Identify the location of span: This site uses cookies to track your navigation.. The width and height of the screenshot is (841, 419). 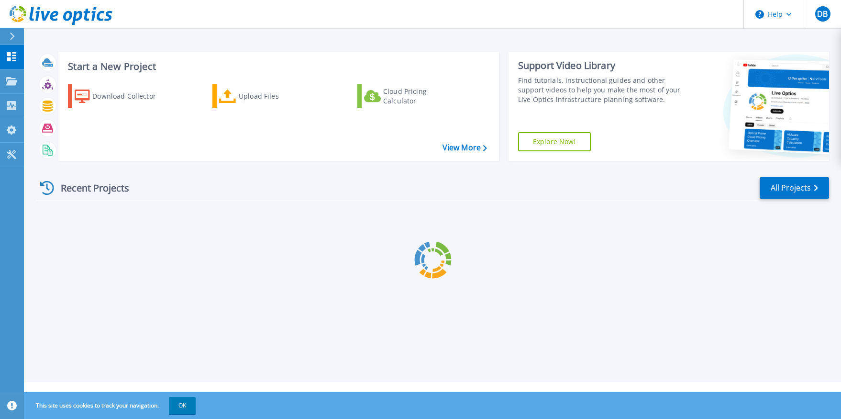
(111, 405).